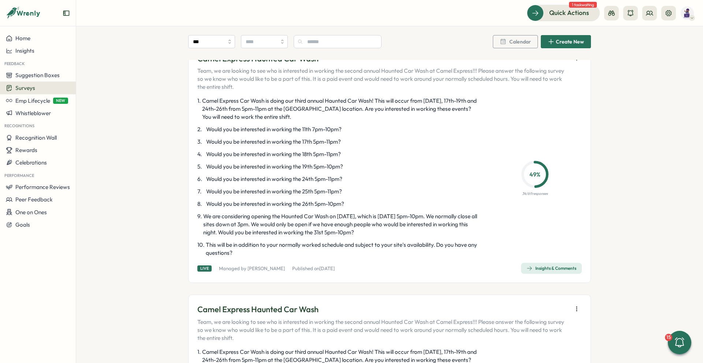 This screenshot has height=363, width=703. What do you see at coordinates (252, 269) in the screenshot?
I see `p: Managed by` at bounding box center [252, 269].